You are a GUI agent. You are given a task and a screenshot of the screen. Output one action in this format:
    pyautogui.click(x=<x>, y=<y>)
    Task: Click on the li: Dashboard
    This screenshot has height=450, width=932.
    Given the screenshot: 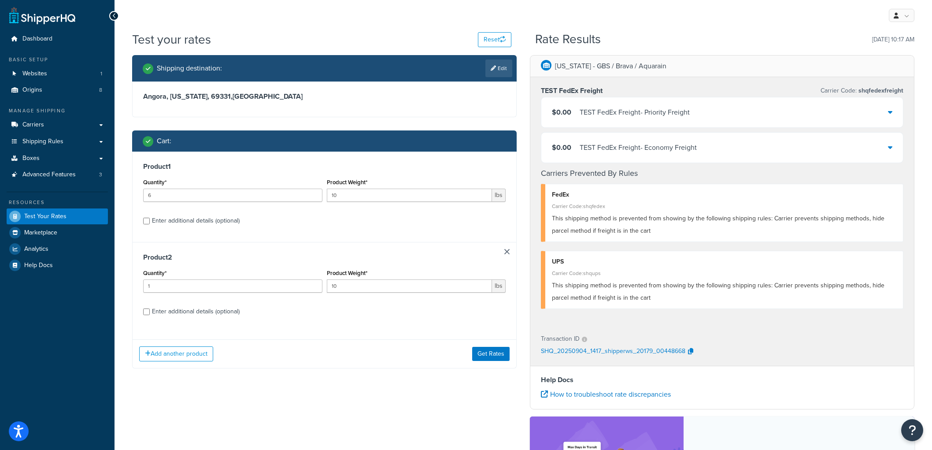 What is the action you would take?
    pyautogui.click(x=57, y=39)
    